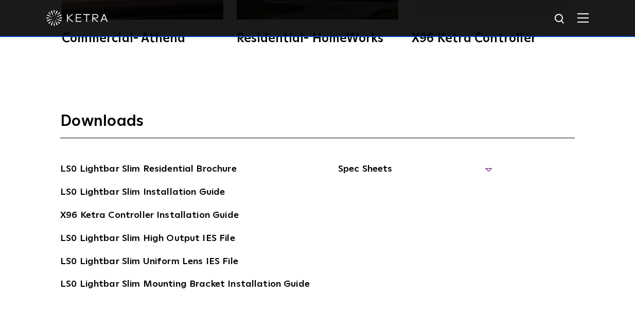  Describe the element at coordinates (415, 173) in the screenshot. I see `span: Spec Sheets` at that location.